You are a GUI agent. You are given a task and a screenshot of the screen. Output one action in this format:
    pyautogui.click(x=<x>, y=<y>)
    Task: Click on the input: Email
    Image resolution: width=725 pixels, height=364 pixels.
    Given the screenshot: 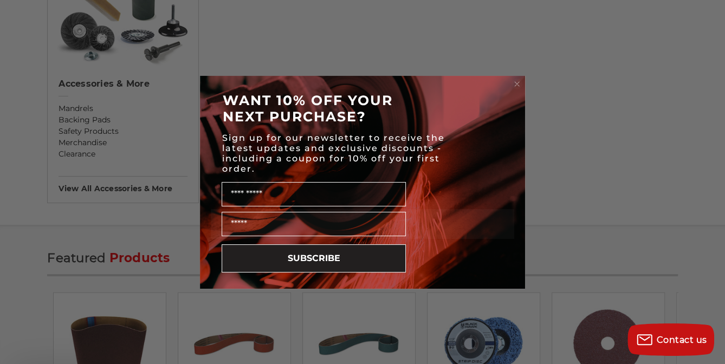 What is the action you would take?
    pyautogui.click(x=314, y=224)
    